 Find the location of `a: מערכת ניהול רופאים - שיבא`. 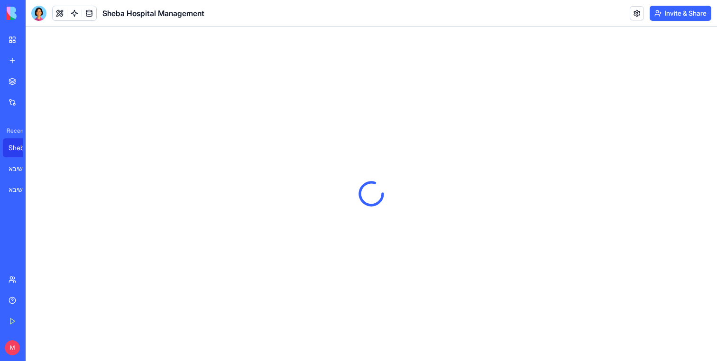

a: מערכת ניהול רופאים - שיבא is located at coordinates (22, 169).